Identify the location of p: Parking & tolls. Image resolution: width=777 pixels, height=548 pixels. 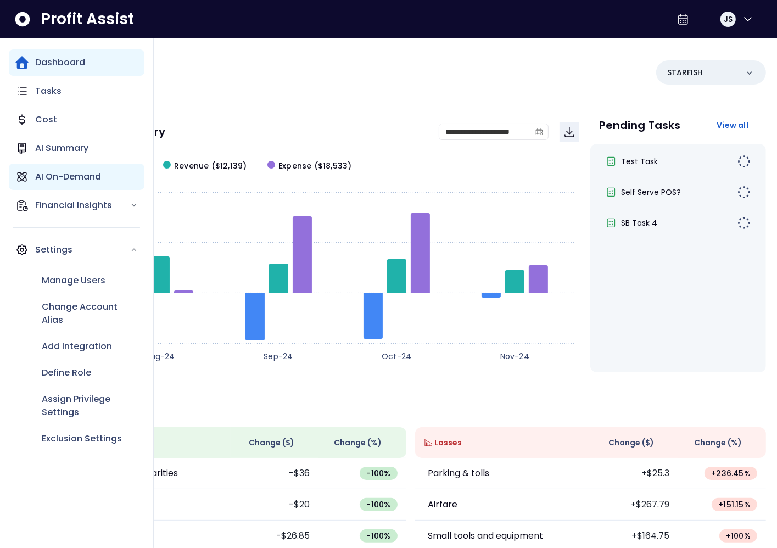
(459, 474).